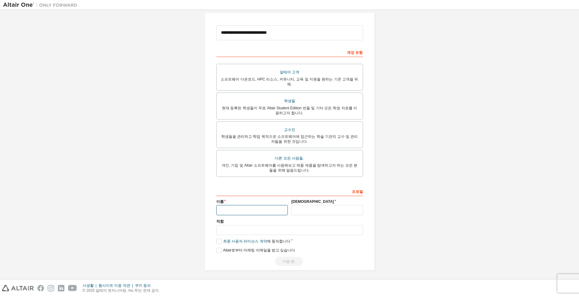  What do you see at coordinates (289, 110) in the screenshot?
I see `font: 현재 등록된 학생들이 무료 Altair Student Edition 번들 및 기타 모든 학생 자료를 이용하고자 합니다.` at bounding box center [289, 110].